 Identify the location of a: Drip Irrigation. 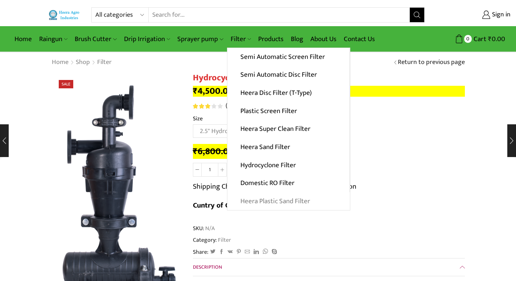
(147, 39).